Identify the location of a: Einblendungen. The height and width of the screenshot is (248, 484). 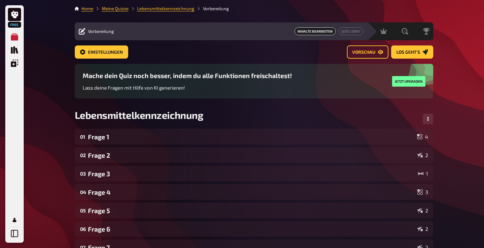
(14, 63).